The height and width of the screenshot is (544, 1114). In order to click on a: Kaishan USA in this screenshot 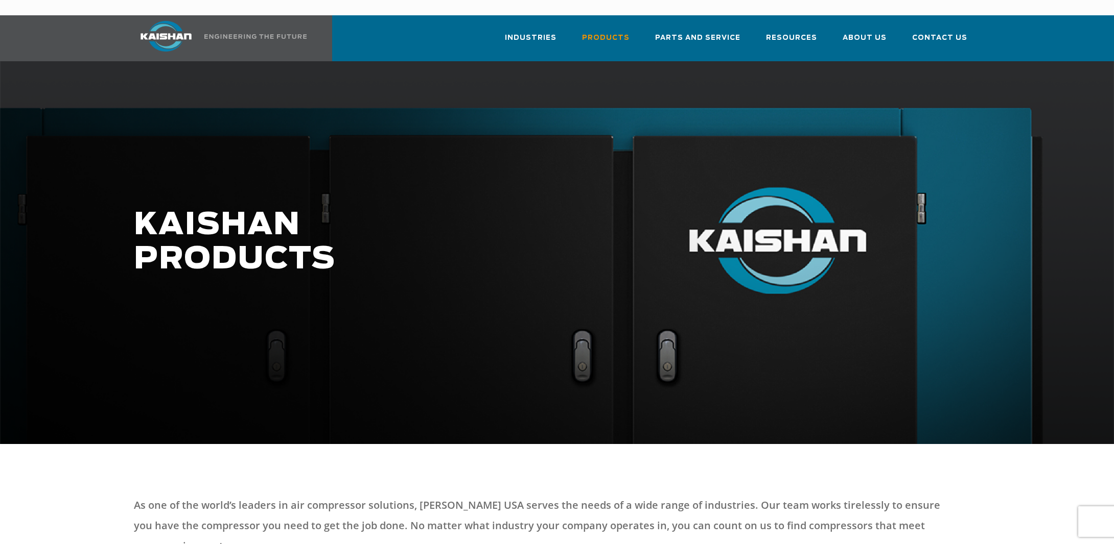, I will do `click(218, 38)`.